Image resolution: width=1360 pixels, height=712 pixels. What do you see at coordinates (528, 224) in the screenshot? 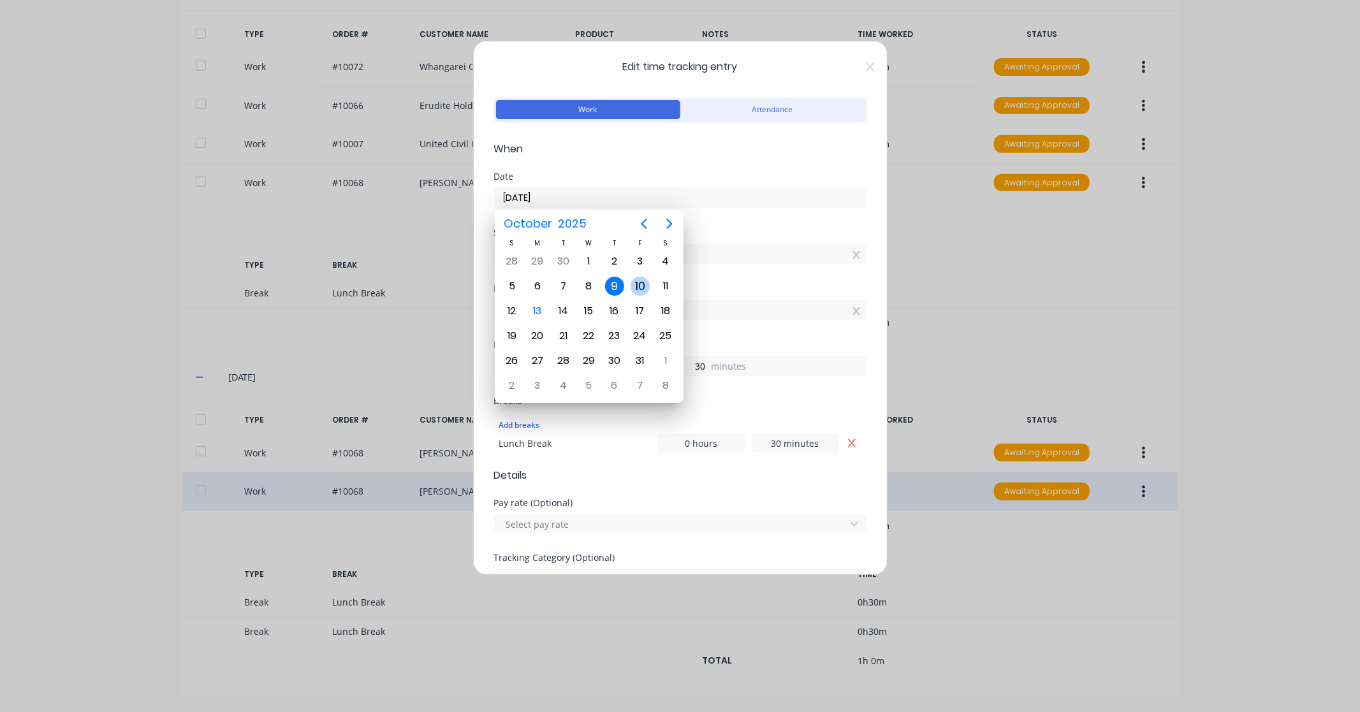
I see `span: October` at bounding box center [528, 224].